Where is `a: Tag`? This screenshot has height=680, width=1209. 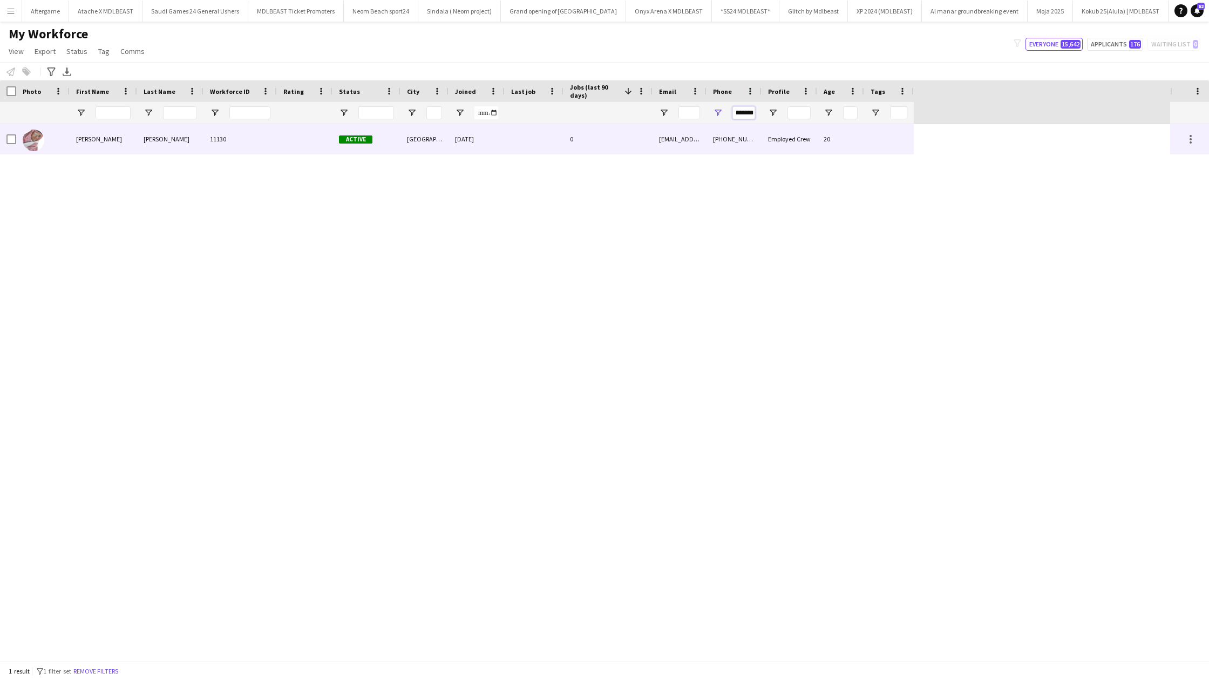
a: Tag is located at coordinates (104, 51).